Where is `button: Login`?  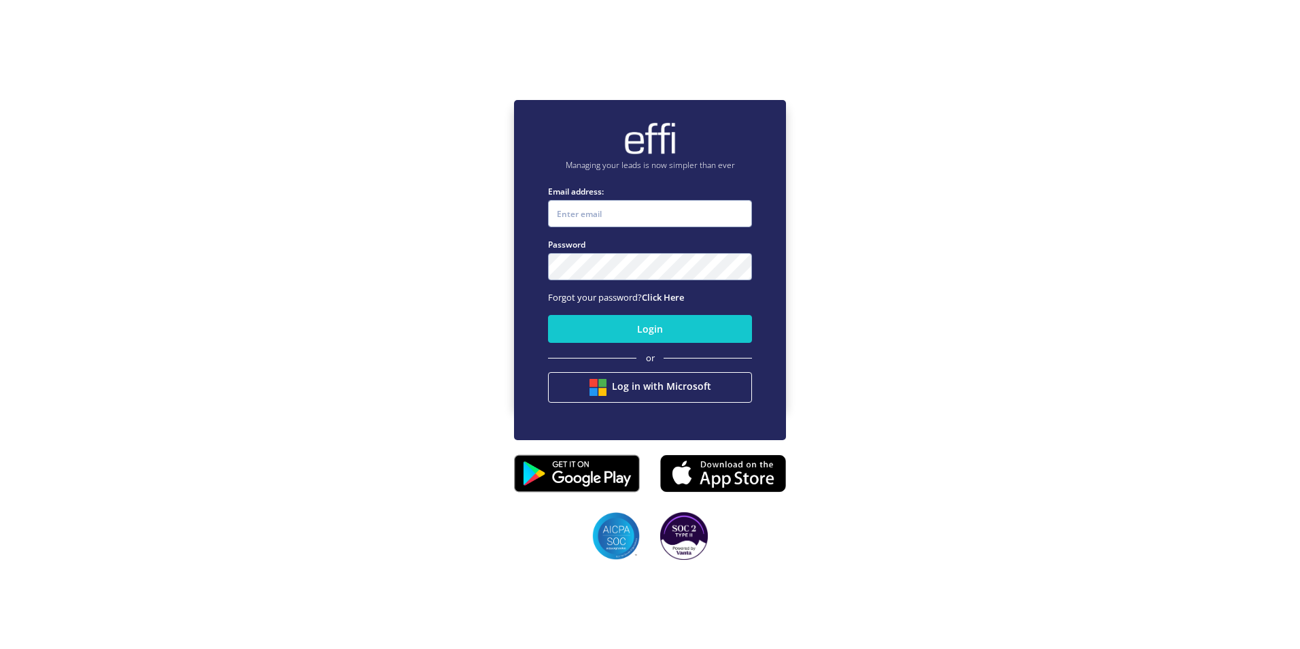
button: Login is located at coordinates (650, 328).